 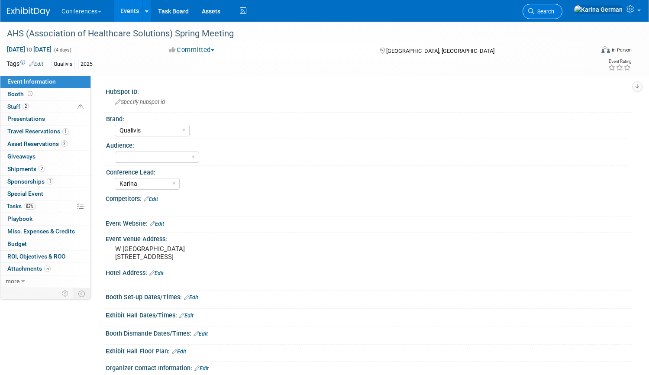 I want to click on span: Attachments, so click(x=29, y=269).